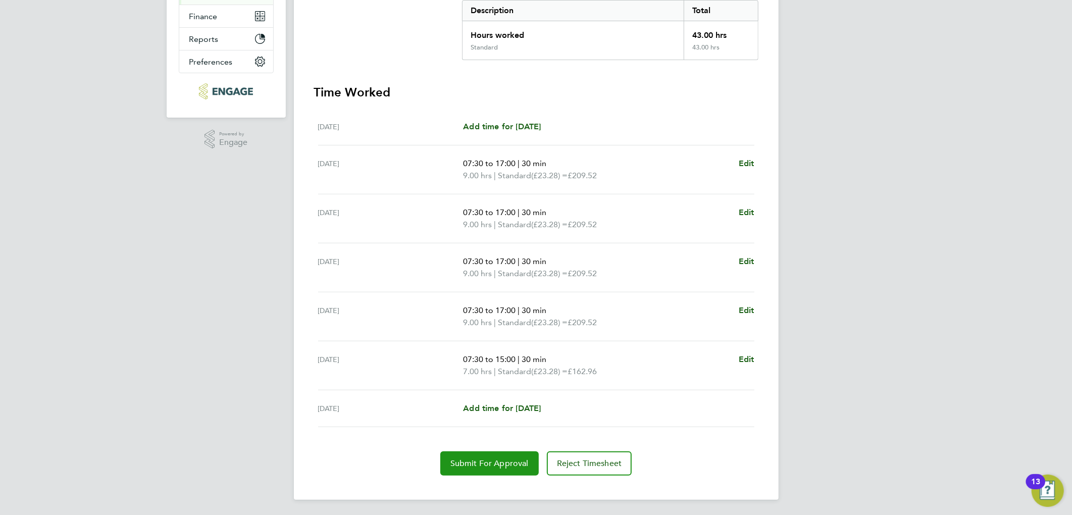 Image resolution: width=1072 pixels, height=515 pixels. I want to click on span: 7.00 hrs, so click(477, 371).